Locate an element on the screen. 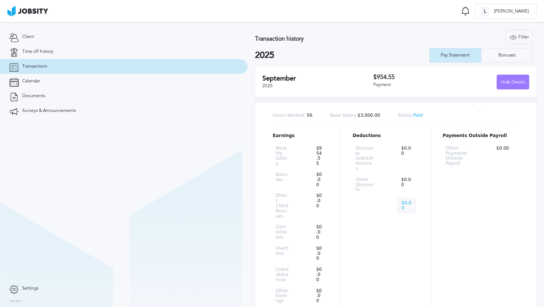  span: Documents is located at coordinates (34, 96).